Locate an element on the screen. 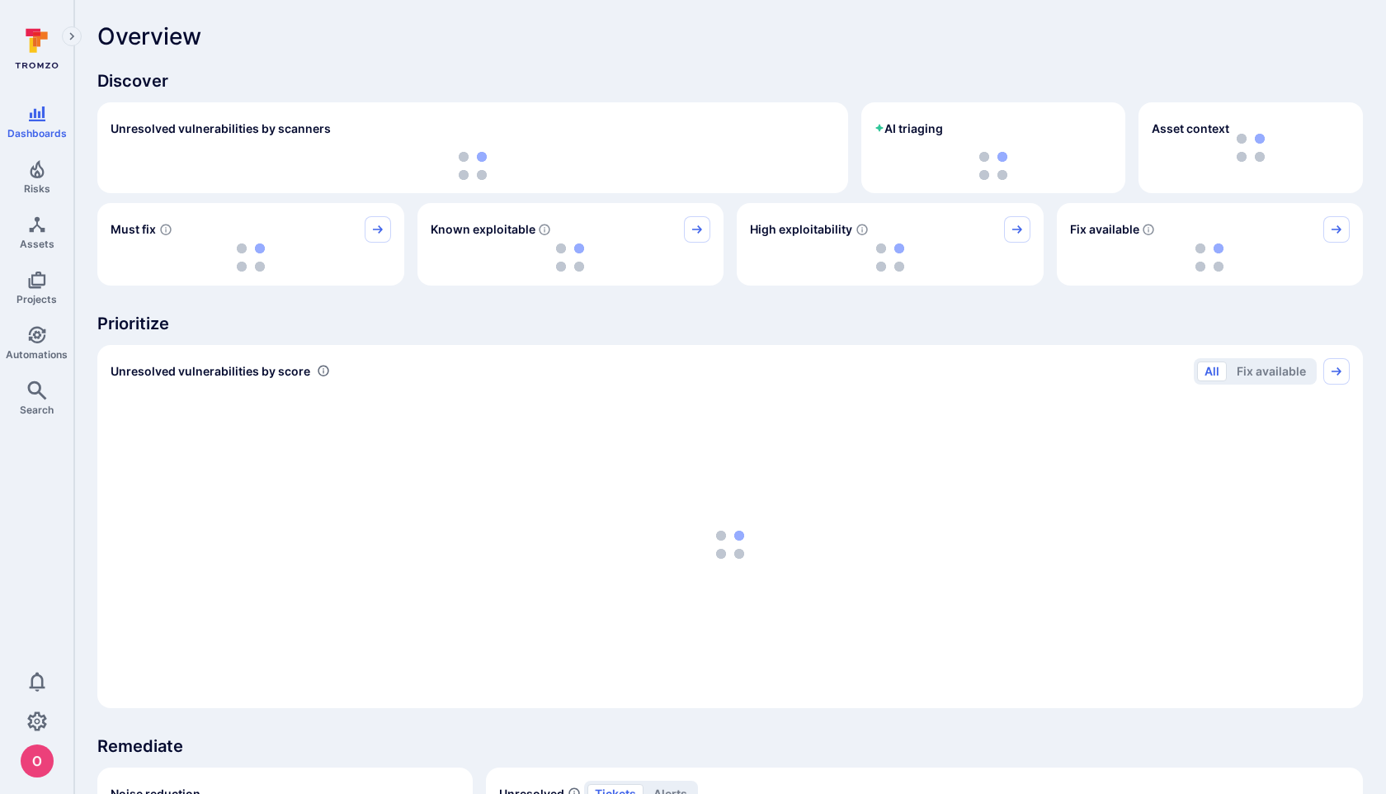 The height and width of the screenshot is (794, 1386). span: Assets is located at coordinates (37, 243).